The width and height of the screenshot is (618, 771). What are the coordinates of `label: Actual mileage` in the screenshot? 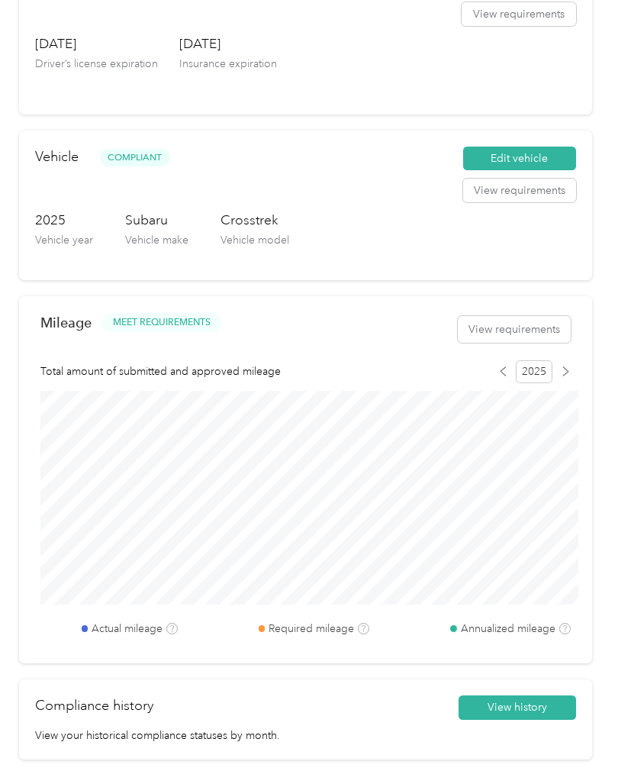 It's located at (127, 628).